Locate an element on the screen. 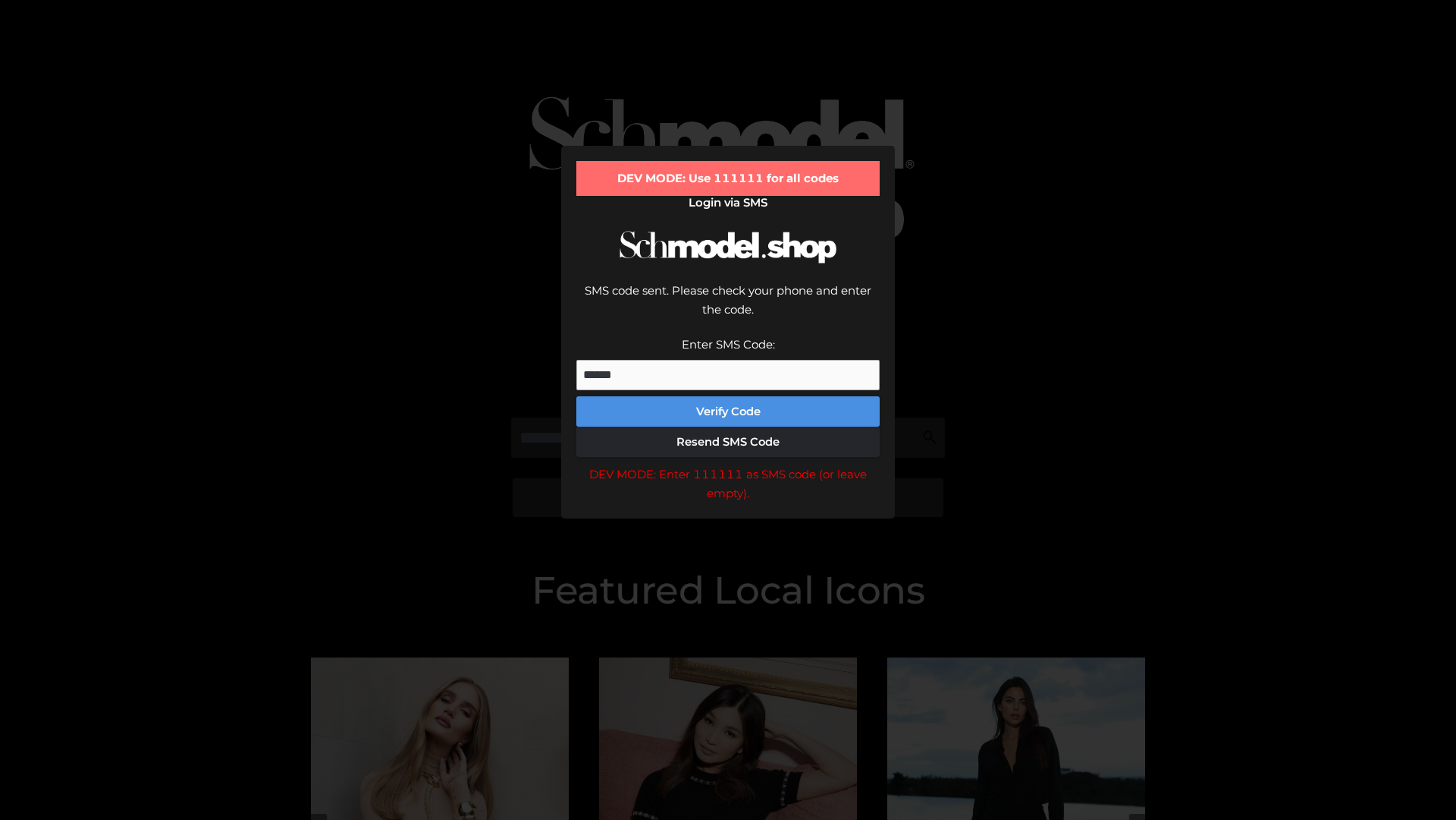 The image size is (1456, 820). button: Verify Code is located at coordinates (728, 411).